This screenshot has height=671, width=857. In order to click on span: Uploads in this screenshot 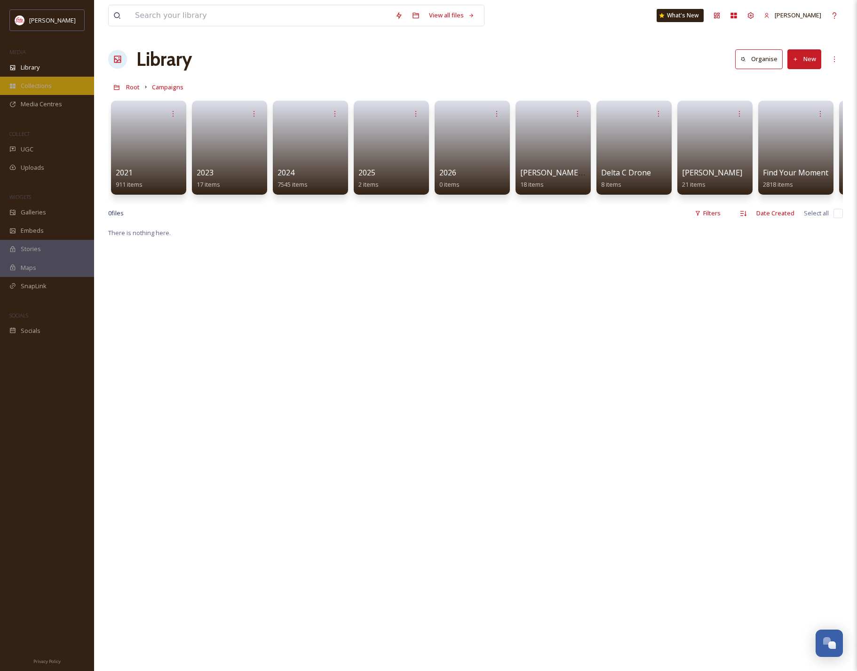, I will do `click(32, 167)`.